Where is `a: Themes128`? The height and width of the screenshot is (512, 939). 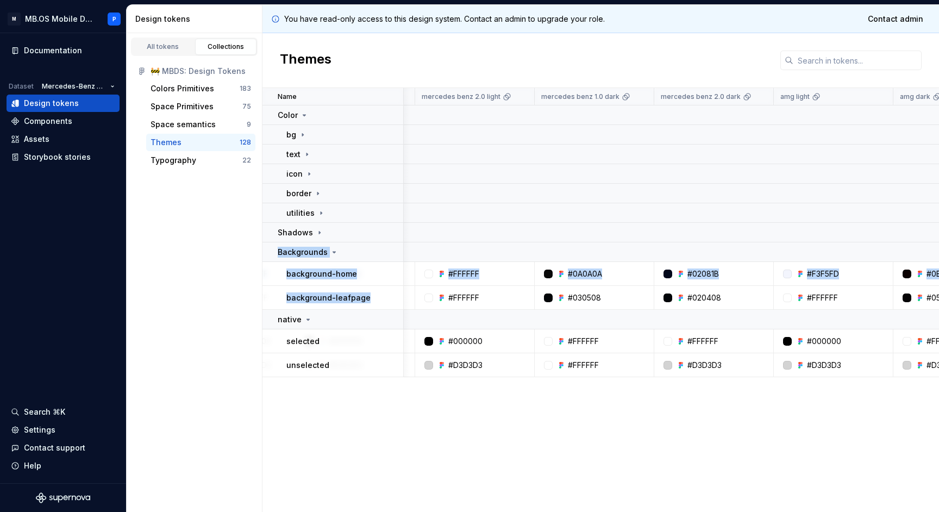
a: Themes128 is located at coordinates (200, 142).